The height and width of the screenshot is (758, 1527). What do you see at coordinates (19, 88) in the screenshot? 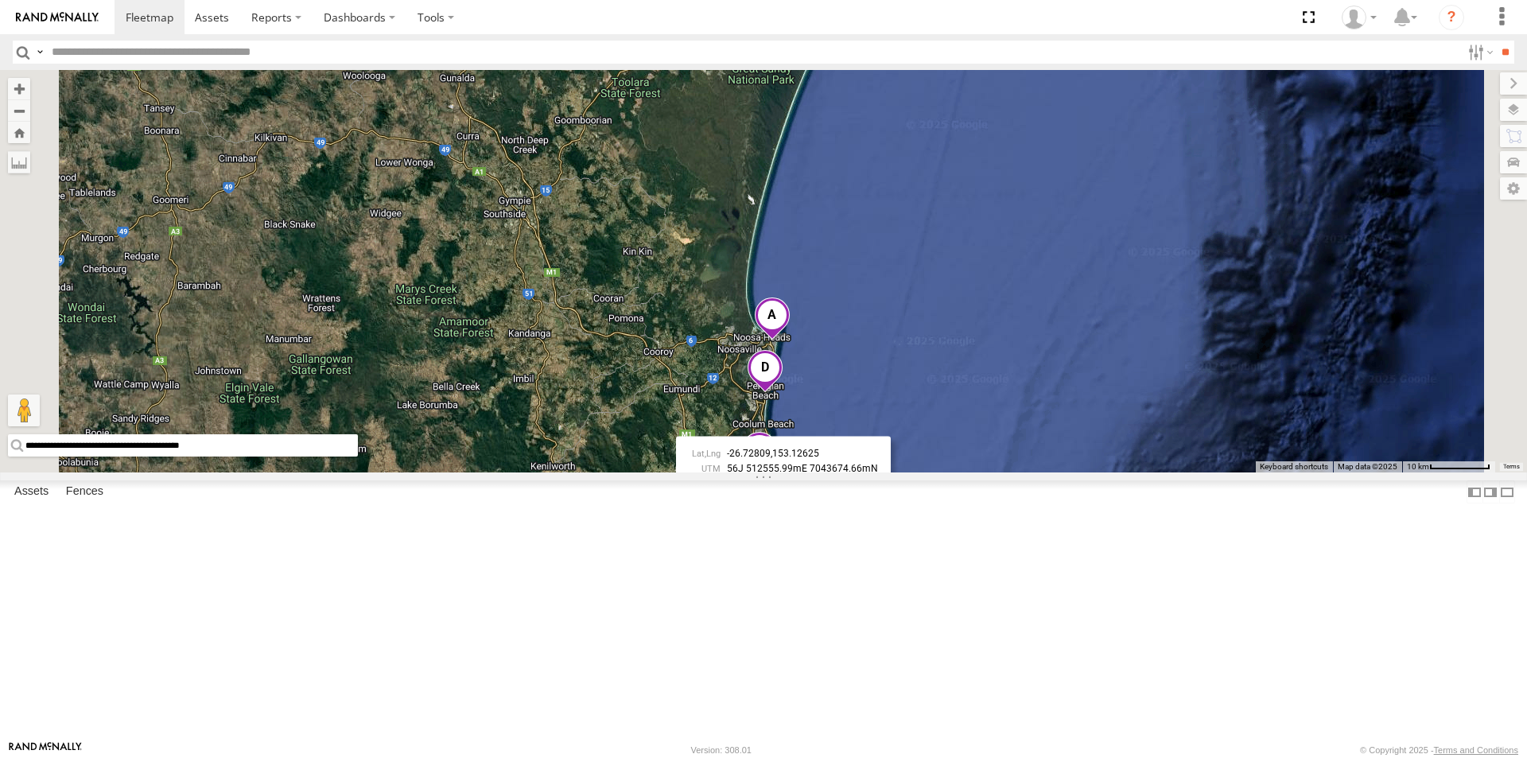
I see `button: Zoom in` at bounding box center [19, 88].